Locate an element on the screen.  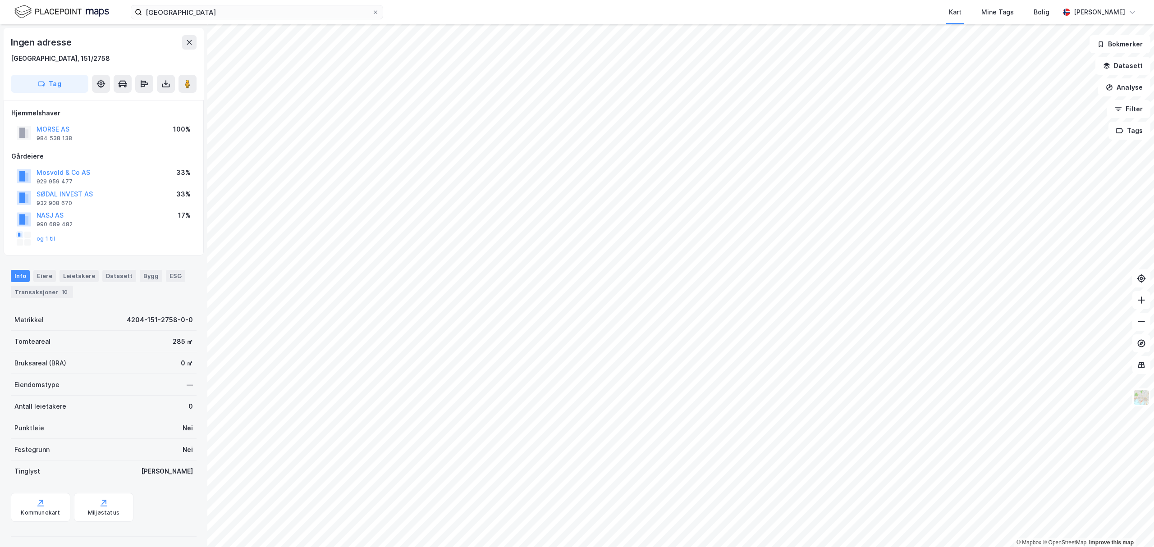
div: ESG is located at coordinates (175, 276).